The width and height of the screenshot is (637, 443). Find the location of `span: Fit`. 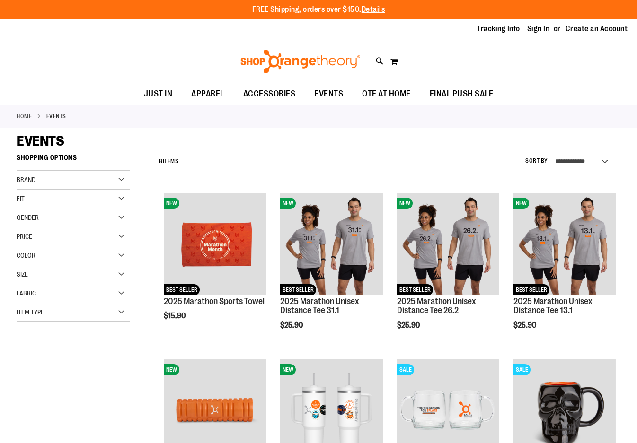

span: Fit is located at coordinates (20, 199).